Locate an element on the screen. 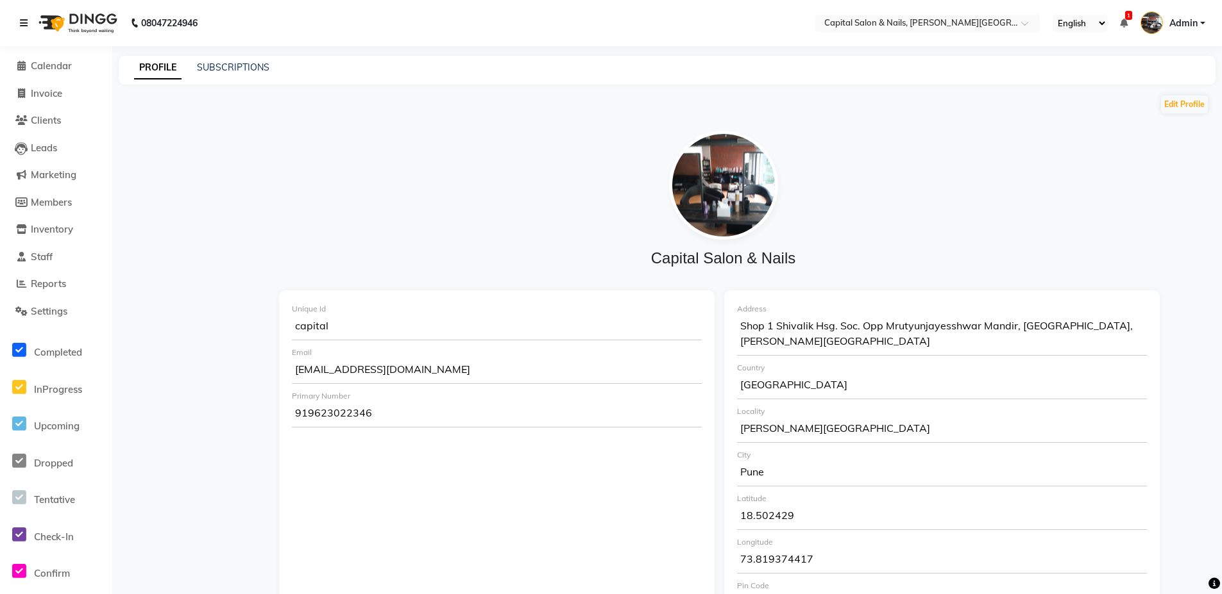 The height and width of the screenshot is (594, 1222). div: 73.819374417 is located at coordinates (941, 561).